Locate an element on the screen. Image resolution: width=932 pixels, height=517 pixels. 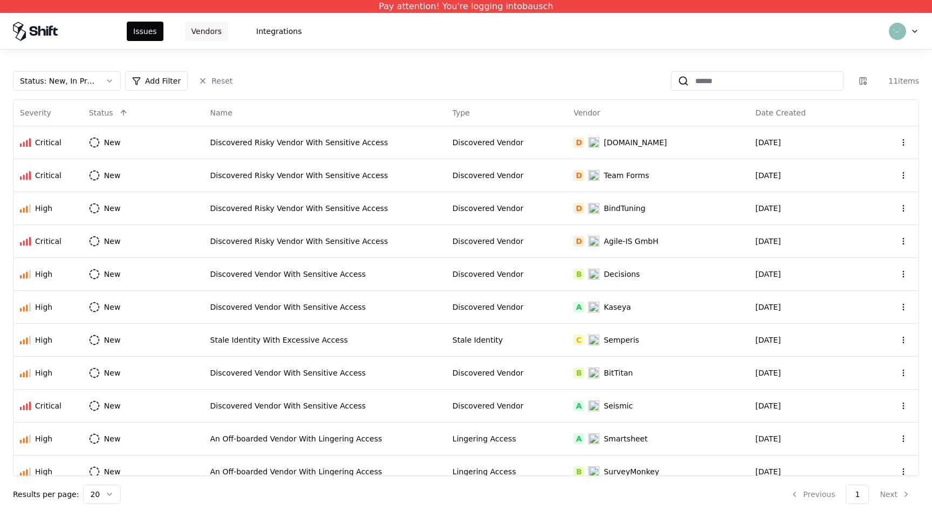
div: Lingering Access is located at coordinates (507, 439).